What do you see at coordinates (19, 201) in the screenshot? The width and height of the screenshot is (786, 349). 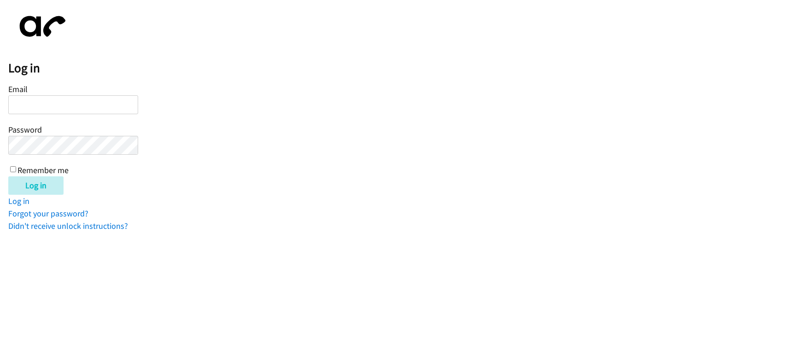 I see `a: Log in` at bounding box center [19, 201].